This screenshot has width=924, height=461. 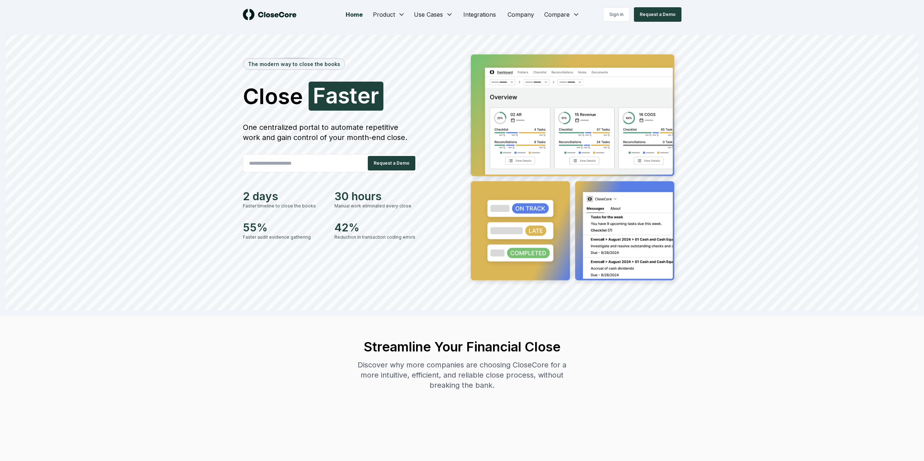 I want to click on span: Compare, so click(x=557, y=15).